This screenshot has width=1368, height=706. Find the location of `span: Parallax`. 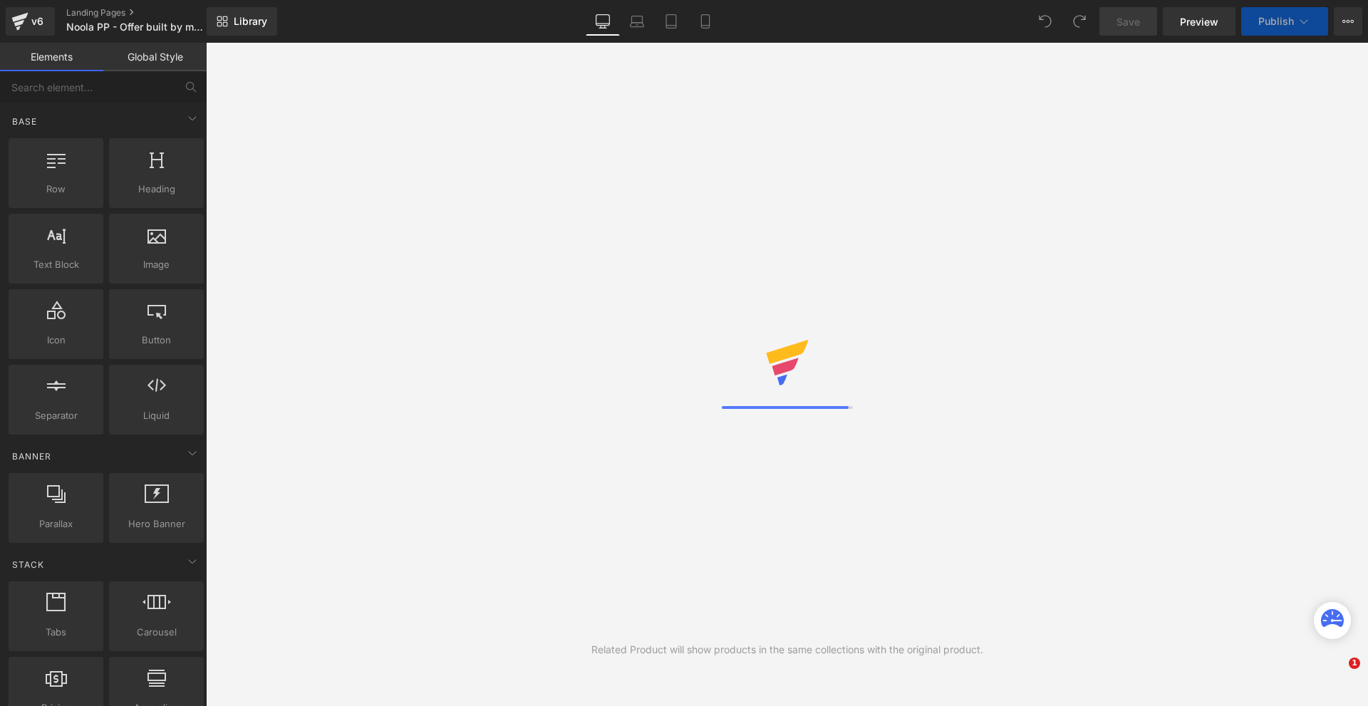

span: Parallax is located at coordinates (56, 524).